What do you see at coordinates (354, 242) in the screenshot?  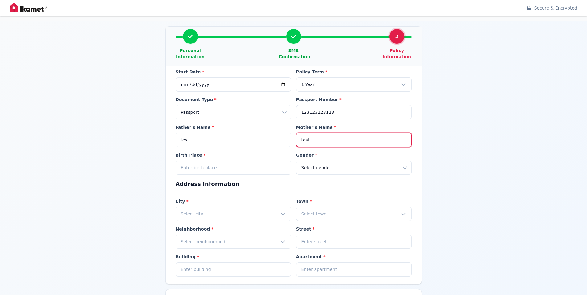 I see `input: Enter street` at bounding box center [354, 242].